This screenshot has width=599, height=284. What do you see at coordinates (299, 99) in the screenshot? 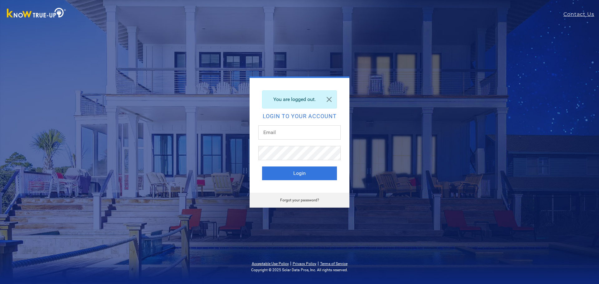
I see `div: You are logged out.` at bounding box center [299, 99].